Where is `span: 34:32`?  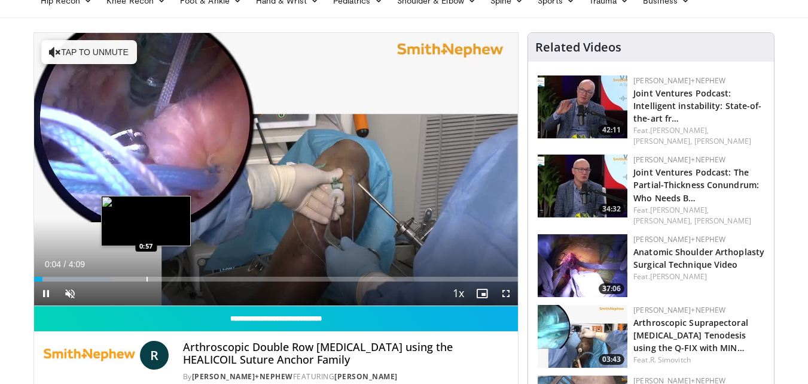
span: 34:32 is located at coordinates (612, 209).